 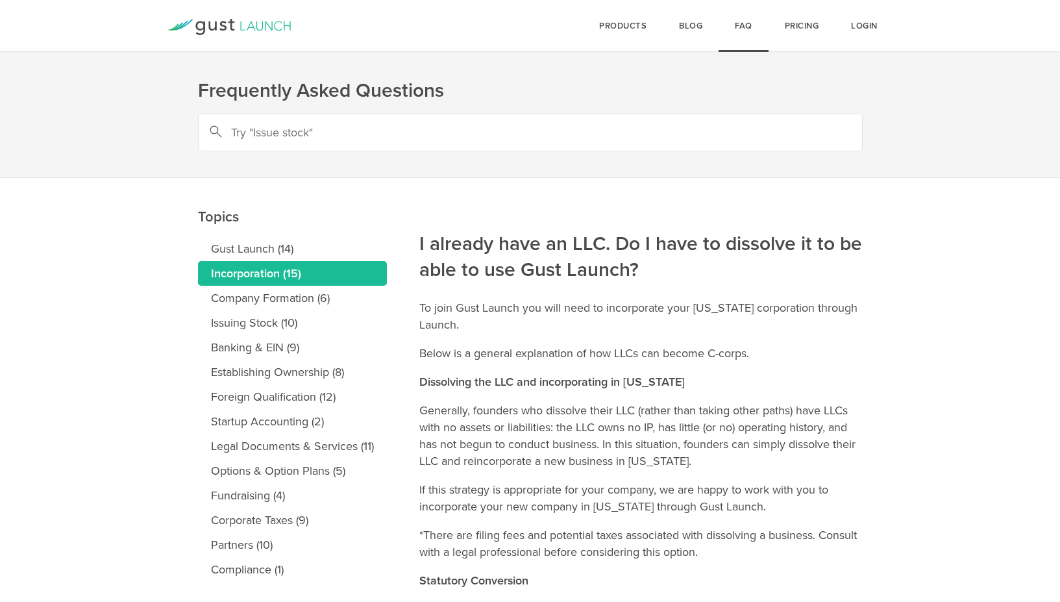 What do you see at coordinates (292, 471) in the screenshot?
I see `a: Options & Option Plans (5)` at bounding box center [292, 471].